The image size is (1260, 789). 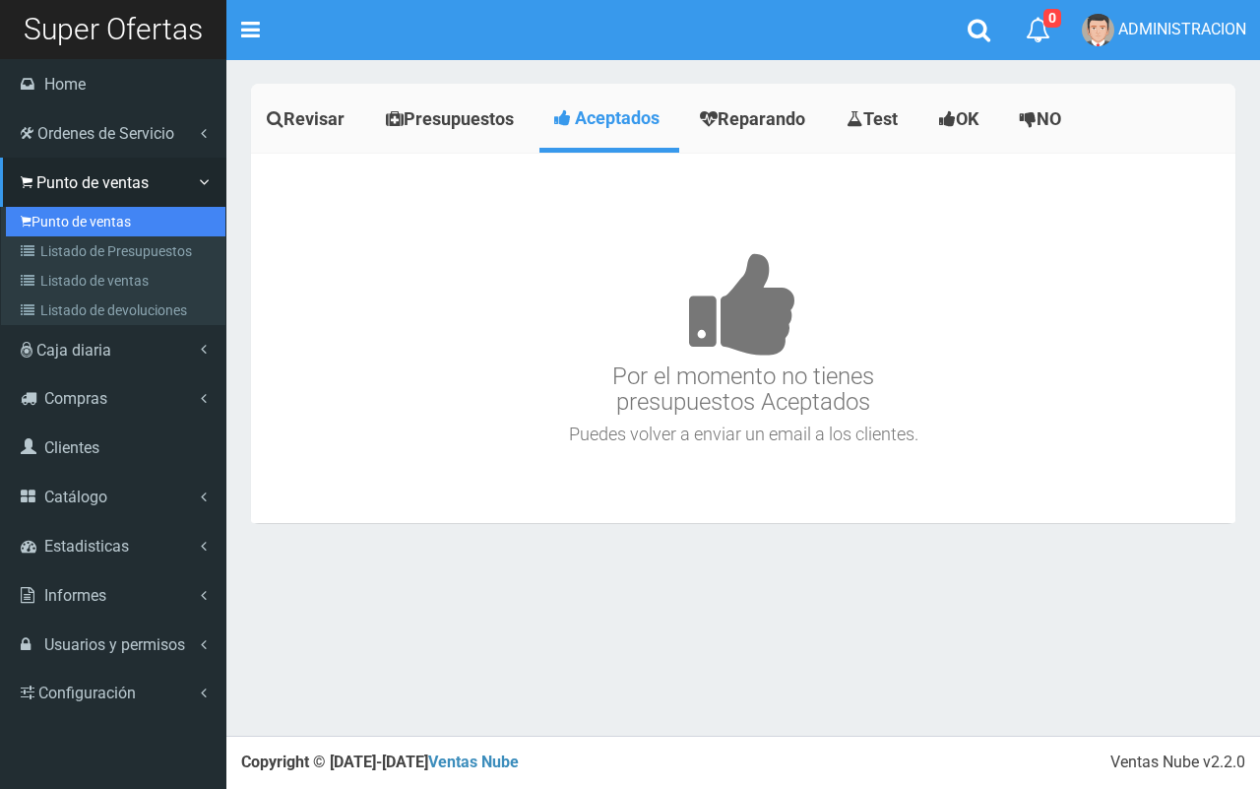 What do you see at coordinates (115, 281) in the screenshot?
I see `a: Listado de ventas` at bounding box center [115, 281].